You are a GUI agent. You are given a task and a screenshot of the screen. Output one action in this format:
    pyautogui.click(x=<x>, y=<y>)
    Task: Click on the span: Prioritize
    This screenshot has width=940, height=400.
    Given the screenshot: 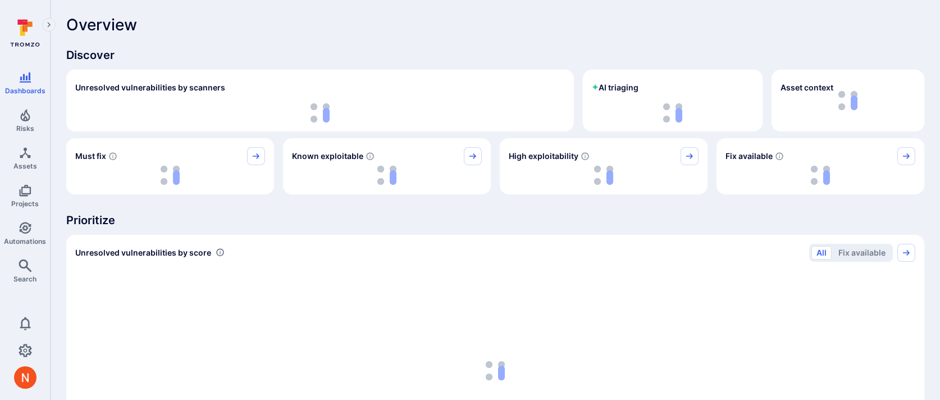 What is the action you would take?
    pyautogui.click(x=495, y=220)
    